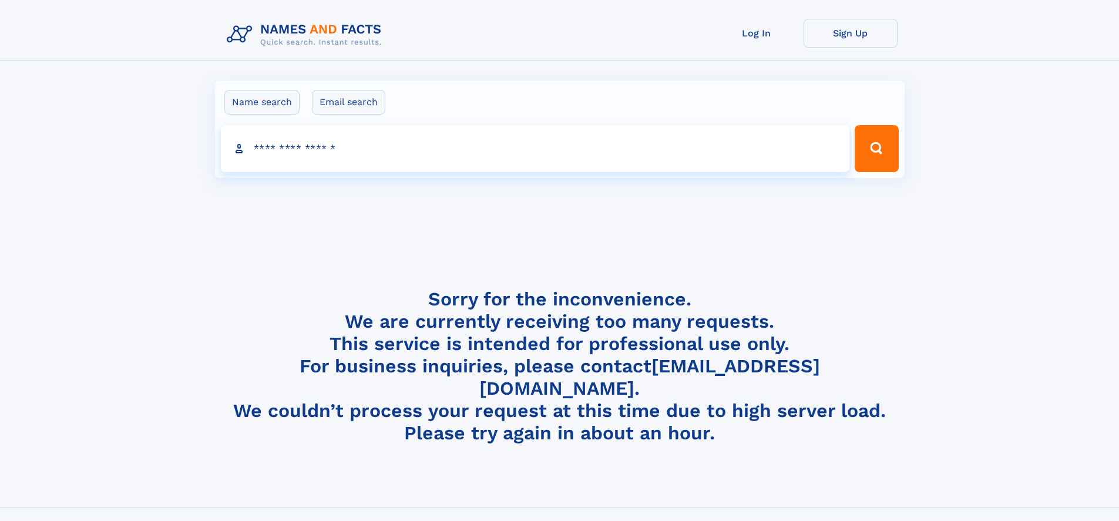 This screenshot has height=521, width=1119. I want to click on button: Search Button, so click(877, 149).